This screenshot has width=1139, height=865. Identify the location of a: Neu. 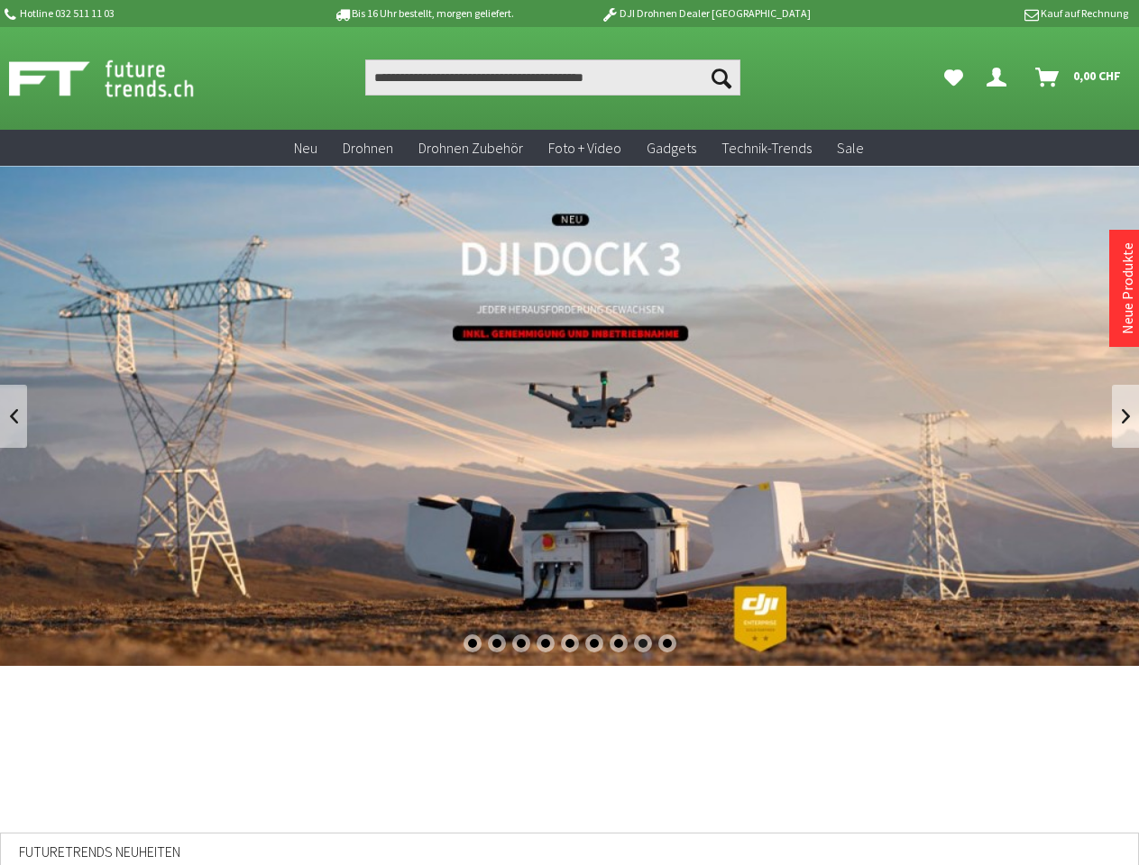
(306, 148).